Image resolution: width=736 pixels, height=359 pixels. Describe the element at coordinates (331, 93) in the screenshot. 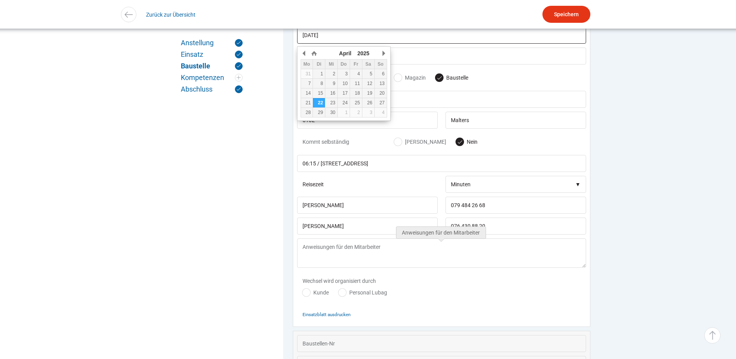

I see `div: 16` at that location.